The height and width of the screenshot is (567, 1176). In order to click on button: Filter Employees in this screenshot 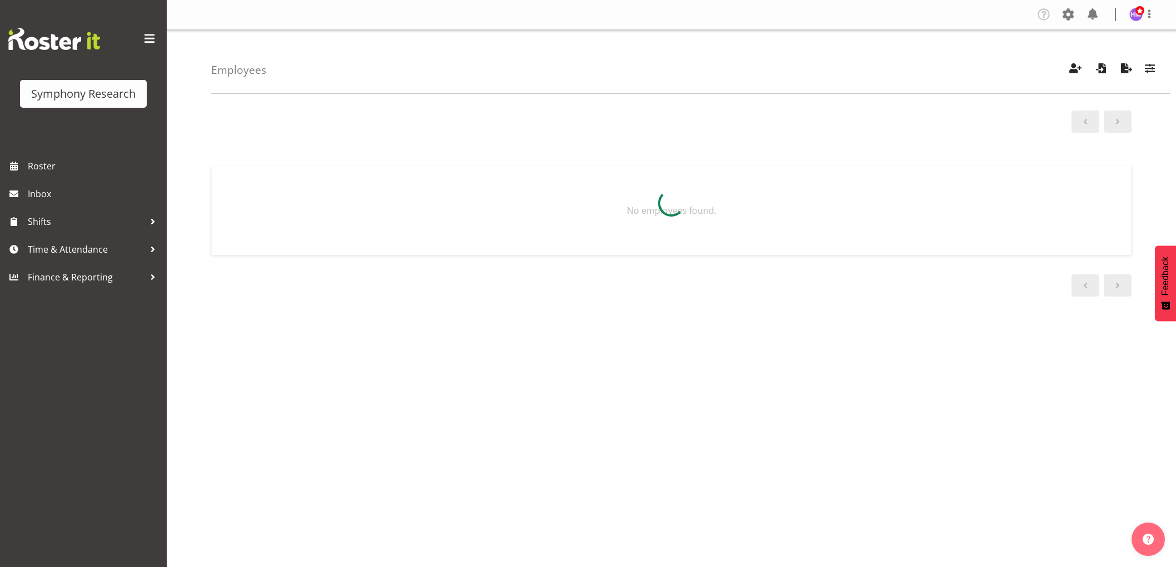, I will do `click(1150, 70)`.